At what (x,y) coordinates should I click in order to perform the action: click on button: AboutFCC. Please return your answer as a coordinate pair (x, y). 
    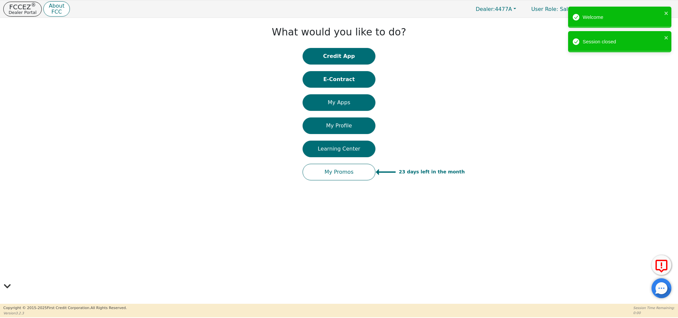
    Looking at the image, I should click on (56, 9).